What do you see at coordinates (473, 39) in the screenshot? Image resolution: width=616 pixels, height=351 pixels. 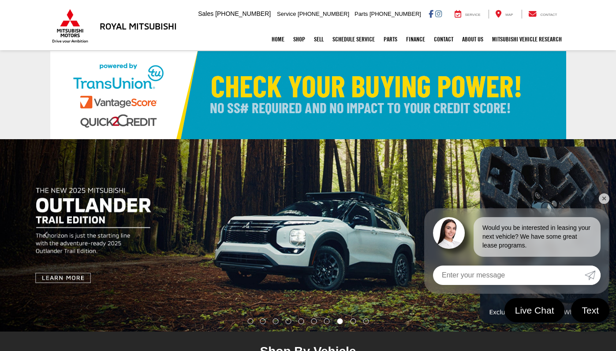 I see `a: About Us` at bounding box center [473, 39].